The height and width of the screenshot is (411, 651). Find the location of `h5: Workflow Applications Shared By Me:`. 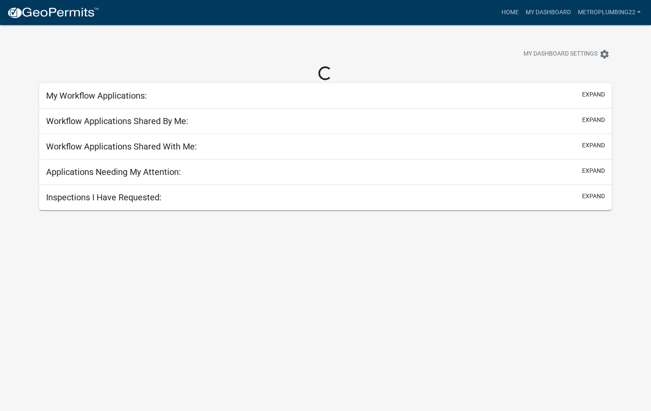

h5: Workflow Applications Shared By Me: is located at coordinates (117, 121).